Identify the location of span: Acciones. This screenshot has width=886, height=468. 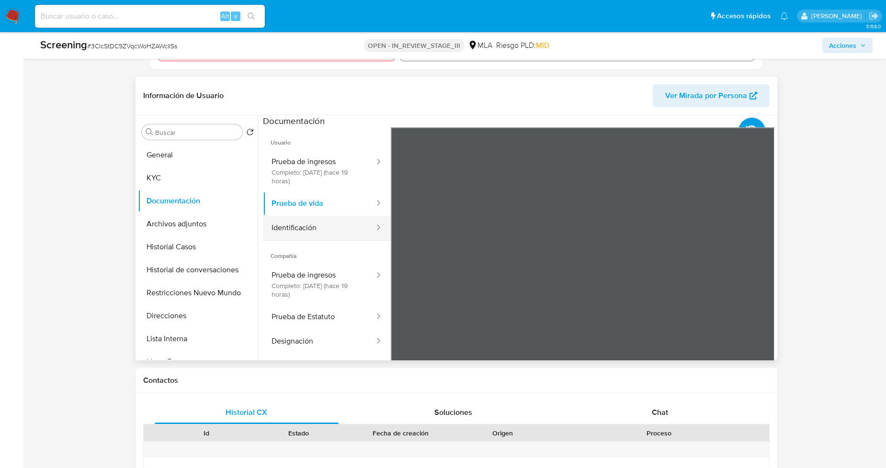
(842, 45).